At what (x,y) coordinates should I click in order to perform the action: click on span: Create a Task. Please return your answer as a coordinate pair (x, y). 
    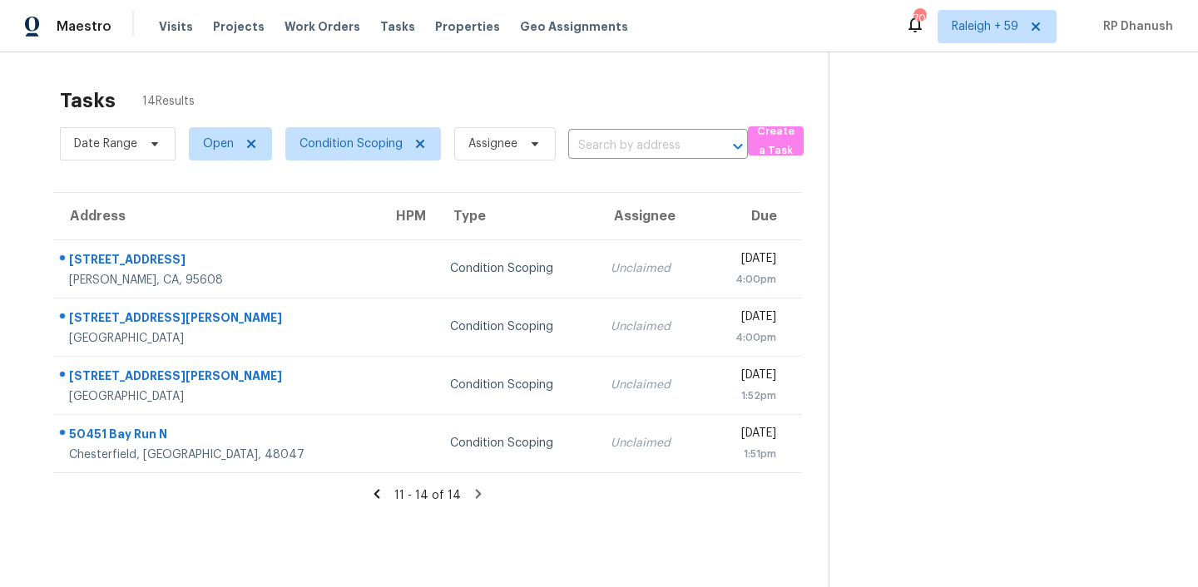
    Looking at the image, I should click on (775, 141).